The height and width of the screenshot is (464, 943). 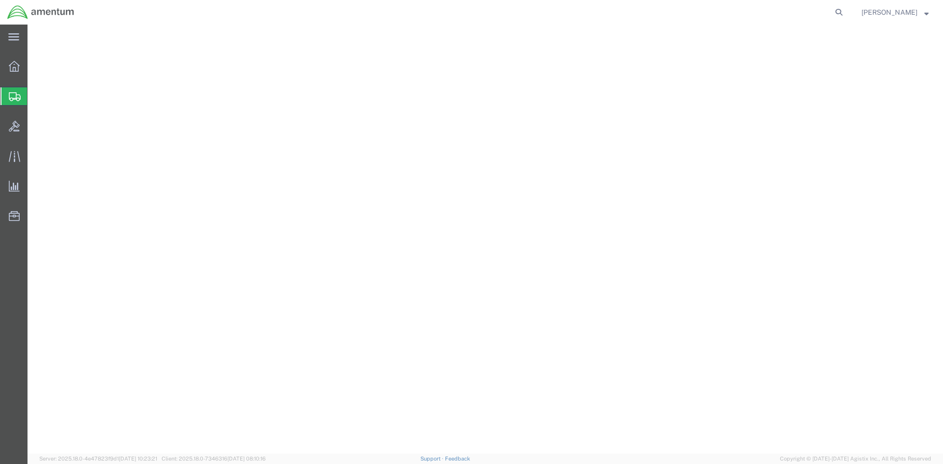 I want to click on span: Client: 2025.18.0-7346316, so click(x=214, y=459).